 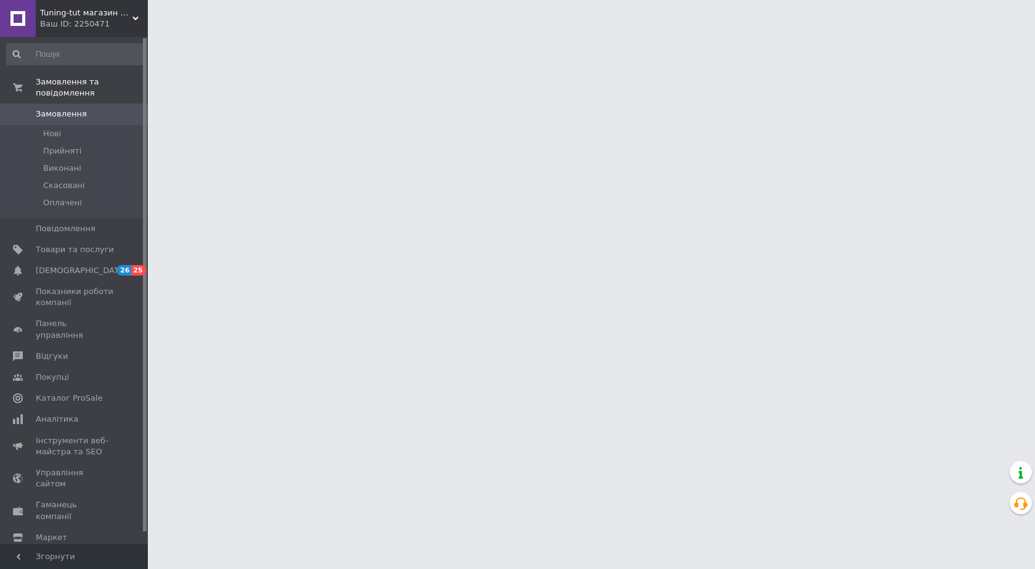 I want to click on span: Каталог ProSale, so click(x=69, y=398).